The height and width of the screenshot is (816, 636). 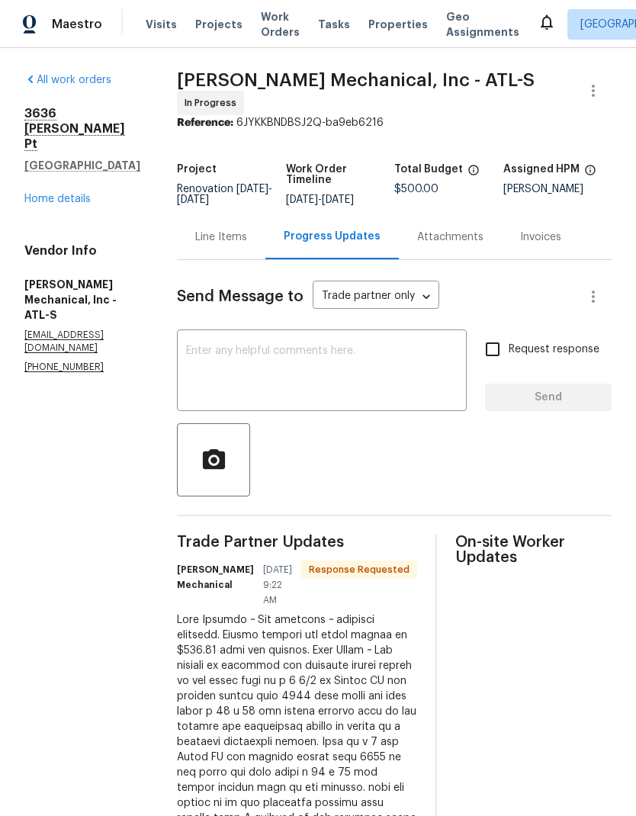 I want to click on div: Progress Updates, so click(x=332, y=236).